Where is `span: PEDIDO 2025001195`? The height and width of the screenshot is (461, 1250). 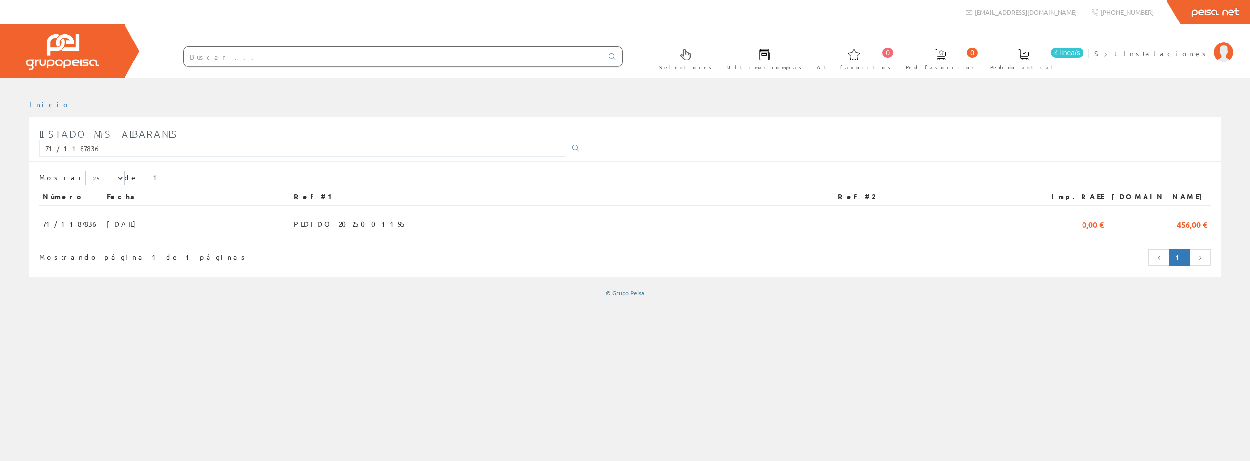 span: PEDIDO 2025001195 is located at coordinates (350, 224).